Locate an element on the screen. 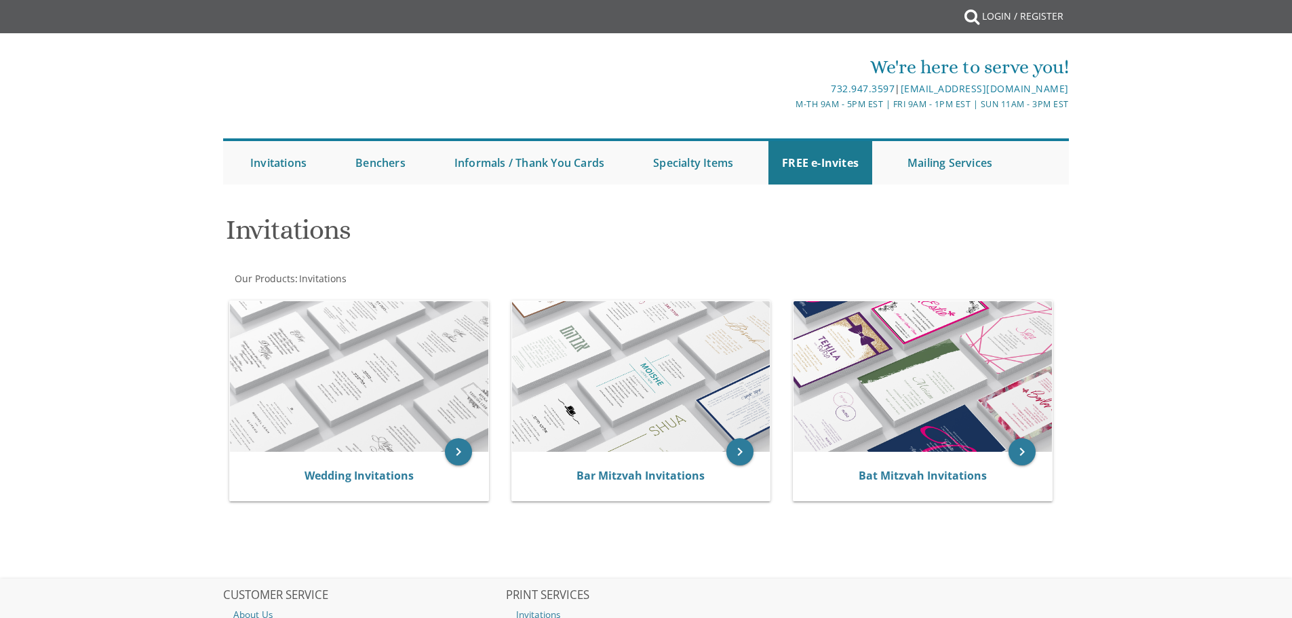 This screenshot has width=1292, height=618. a: Our Products is located at coordinates (264, 278).